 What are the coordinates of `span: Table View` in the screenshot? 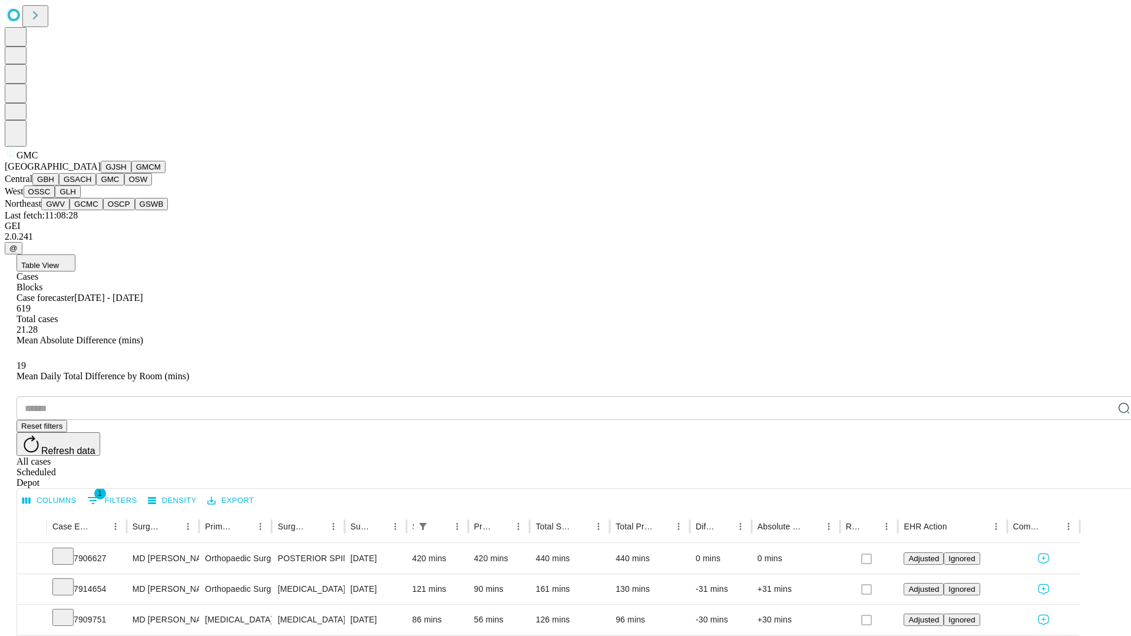 It's located at (40, 265).